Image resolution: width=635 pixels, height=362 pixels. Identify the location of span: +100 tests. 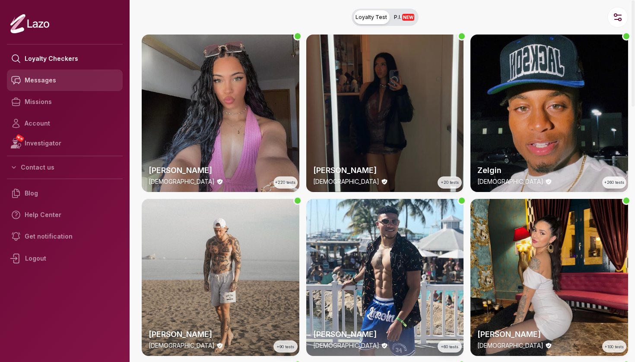
(614, 347).